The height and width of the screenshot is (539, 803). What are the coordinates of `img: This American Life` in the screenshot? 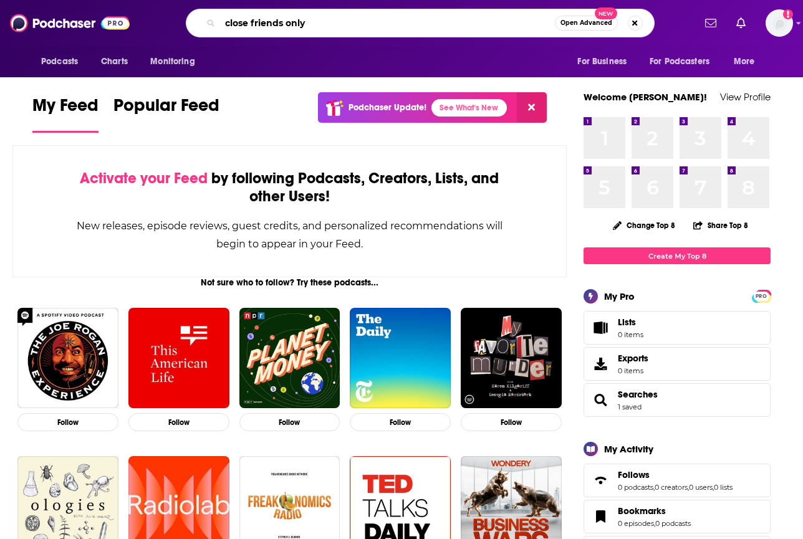 It's located at (179, 358).